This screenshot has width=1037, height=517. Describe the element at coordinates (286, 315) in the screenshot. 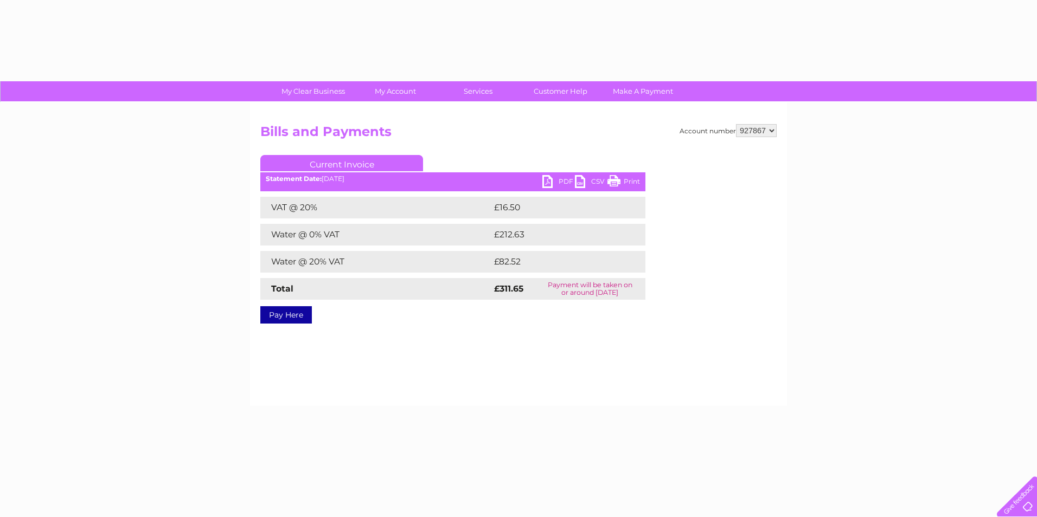

I see `a: Pay Here` at that location.